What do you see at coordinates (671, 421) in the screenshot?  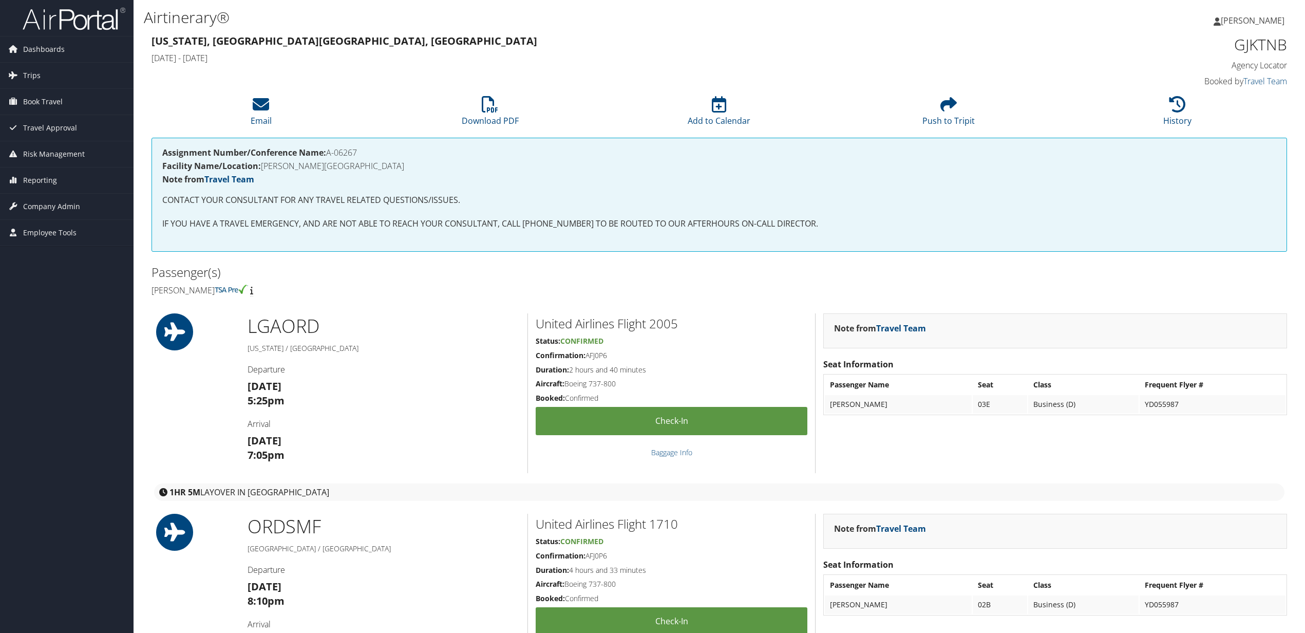 I see `a: Check-in` at bounding box center [671, 421].